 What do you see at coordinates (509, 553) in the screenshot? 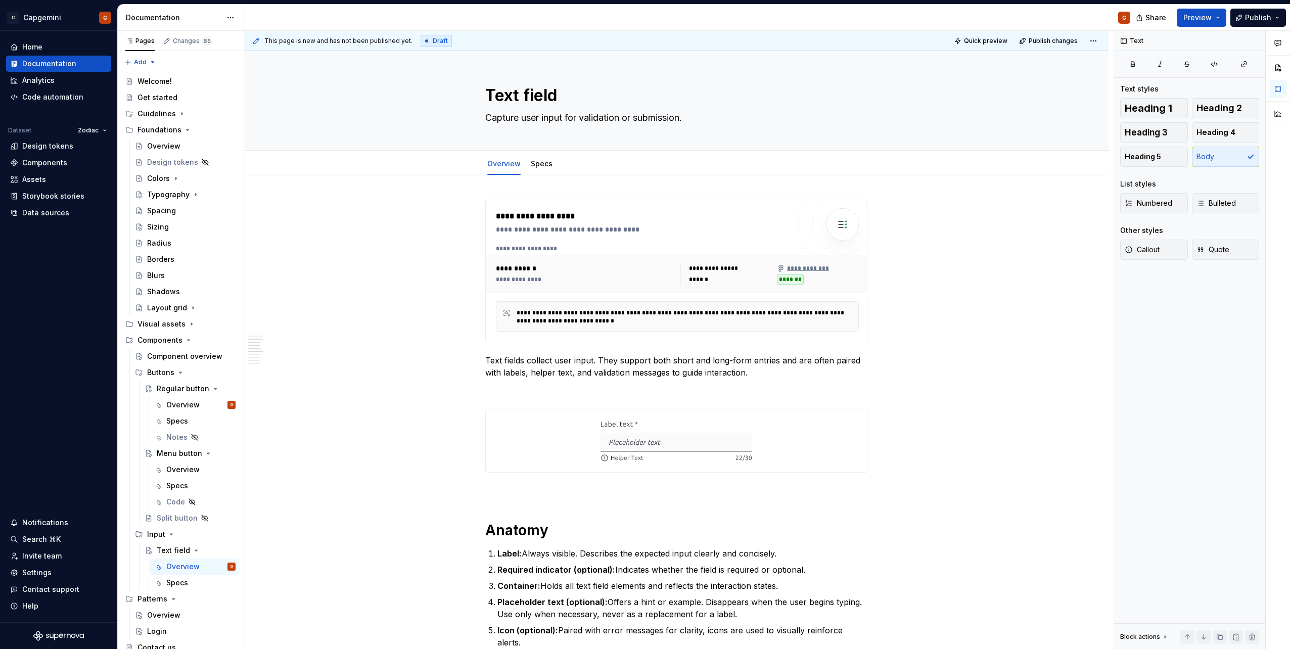
I see `strong: Label:` at bounding box center [509, 553].